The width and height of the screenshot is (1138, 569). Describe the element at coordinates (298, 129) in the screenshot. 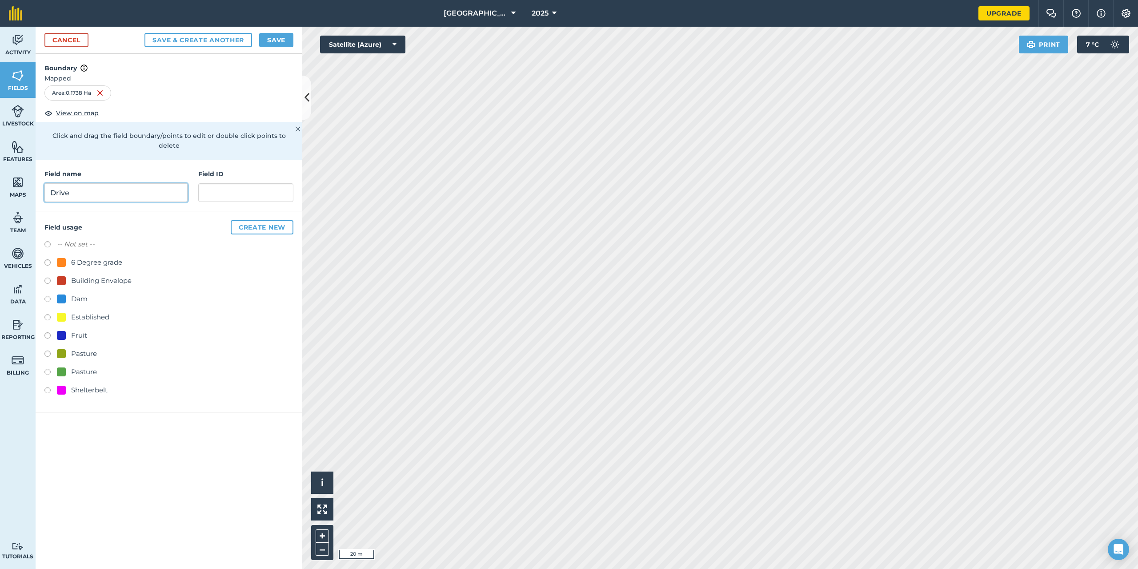

I see `img: svg+xml;base64,PHN2ZyB4bWxucz0iaHR0cDovL3d3dy53My5vcmcvMjAwMC9zdmciIHdpZHRoPSIyMiIgaGVpZ2h0PSIzMC...` at that location.